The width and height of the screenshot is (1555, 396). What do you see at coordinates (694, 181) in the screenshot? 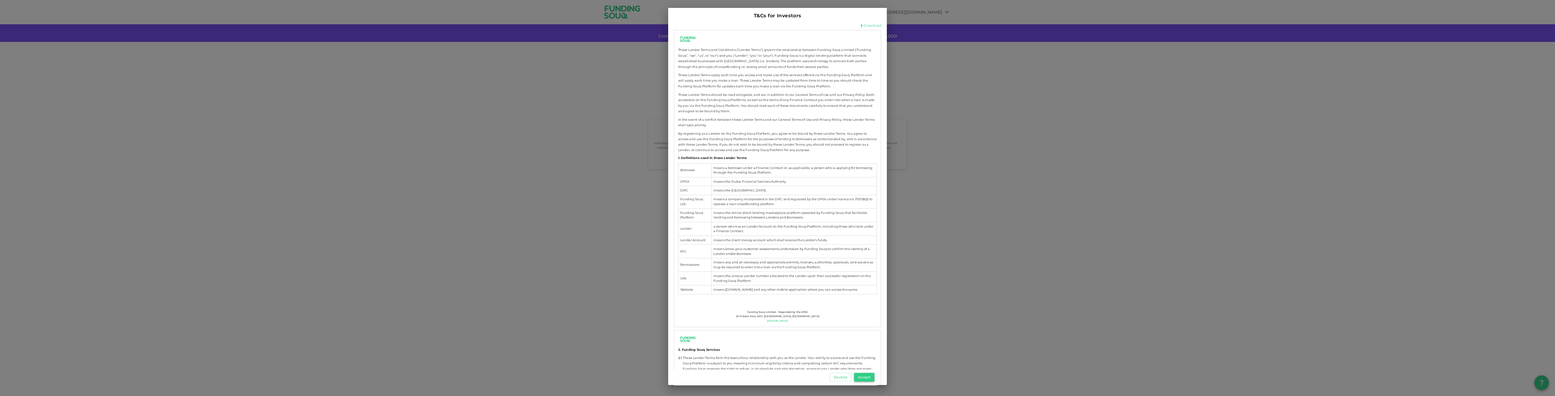
I see `td: DFSA` at bounding box center [694, 181].